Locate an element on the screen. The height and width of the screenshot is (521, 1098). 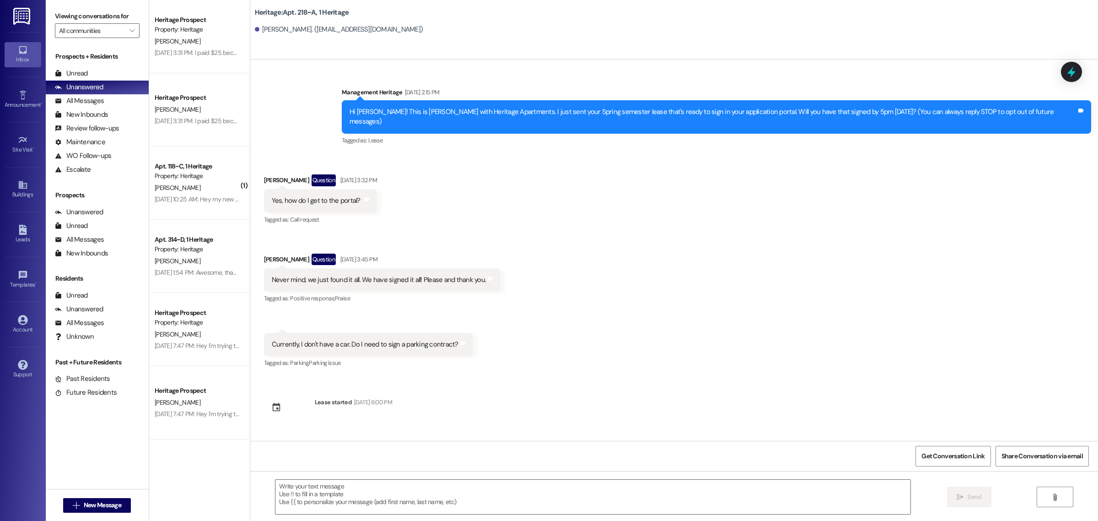
a: Templates • is located at coordinates (23, 280).